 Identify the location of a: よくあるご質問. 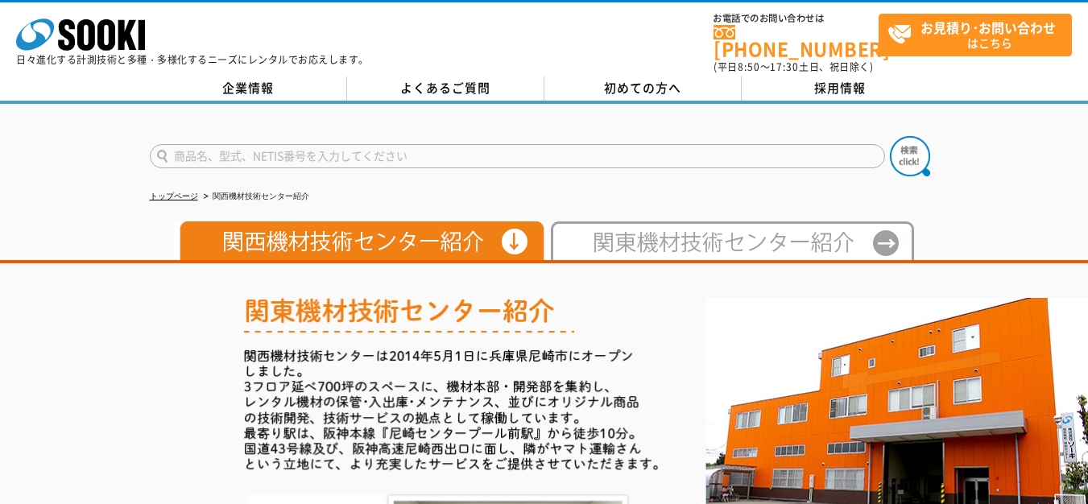
(445, 89).